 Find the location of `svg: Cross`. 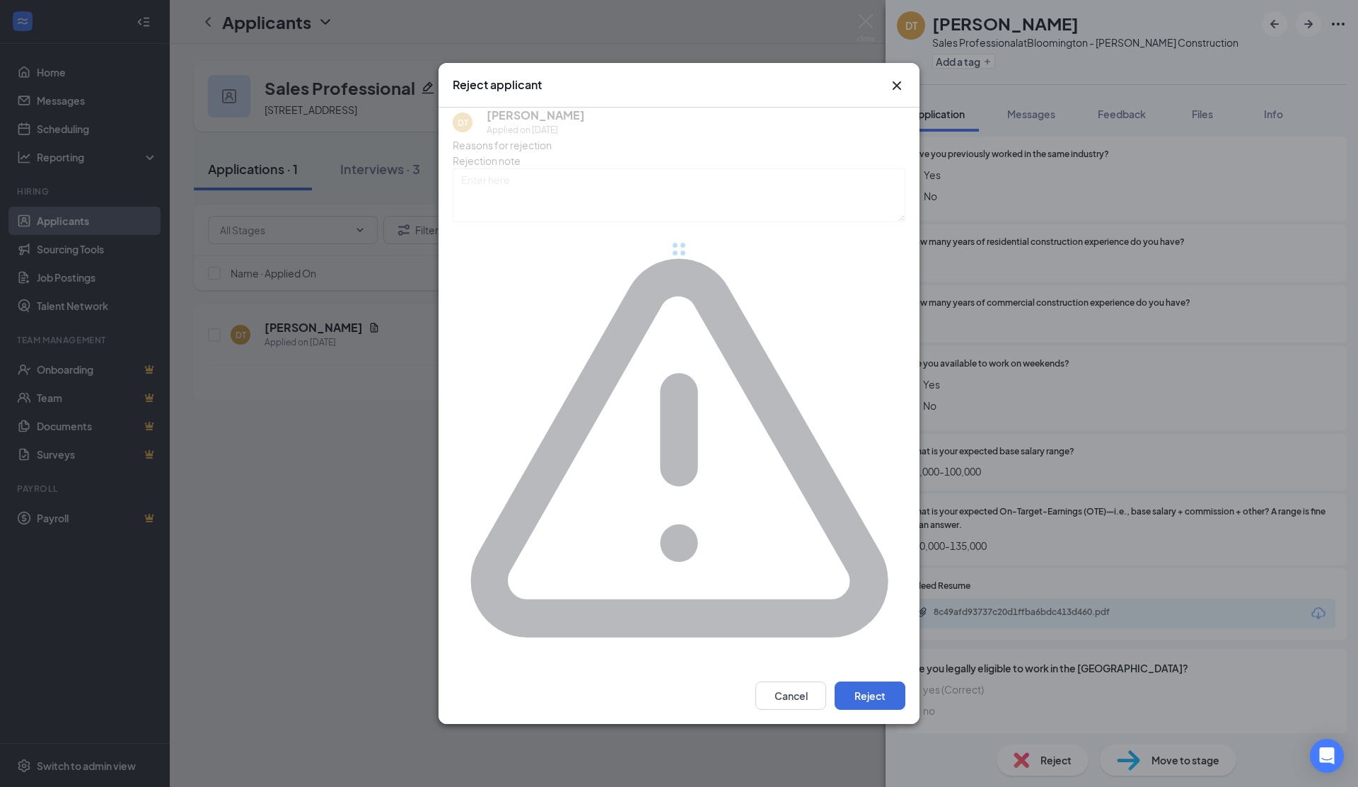

svg: Cross is located at coordinates (897, 86).